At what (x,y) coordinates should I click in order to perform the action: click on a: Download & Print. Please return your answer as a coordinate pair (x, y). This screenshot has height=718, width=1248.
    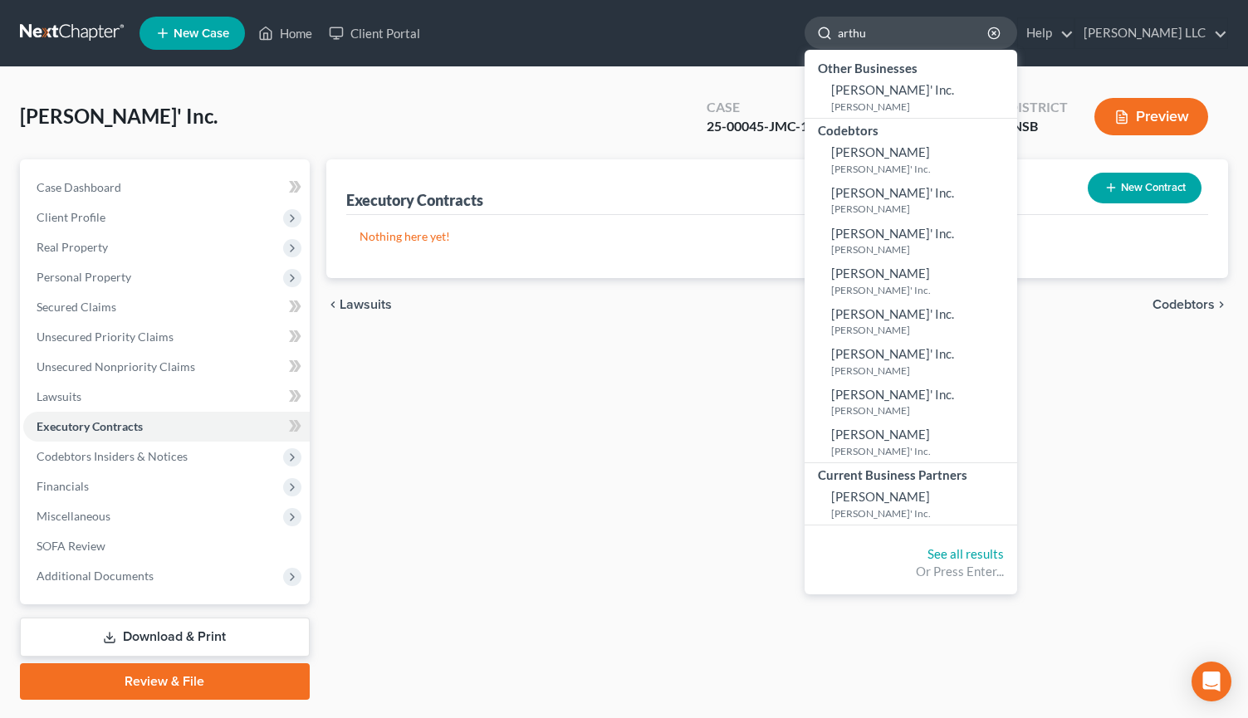
    Looking at the image, I should click on (164, 637).